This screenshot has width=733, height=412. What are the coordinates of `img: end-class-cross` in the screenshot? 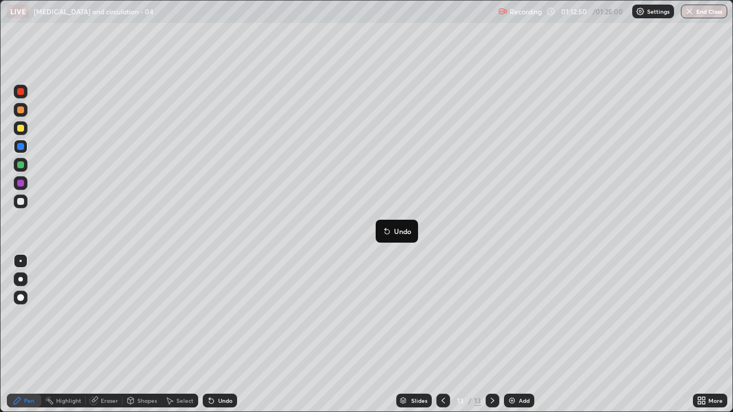 It's located at (689, 11).